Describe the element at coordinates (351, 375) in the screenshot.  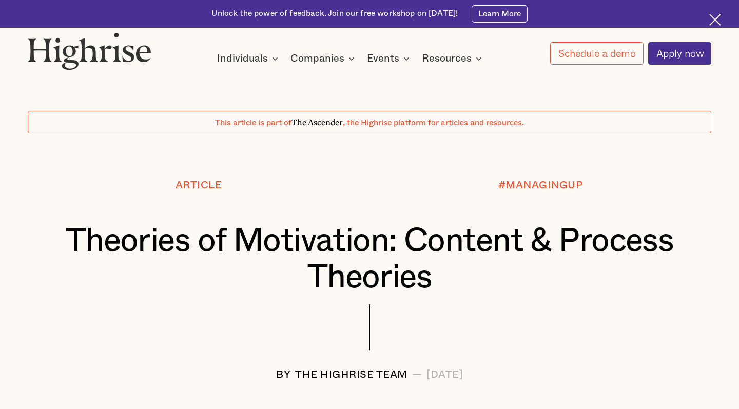
I see `div: The Highrise Team` at that location.